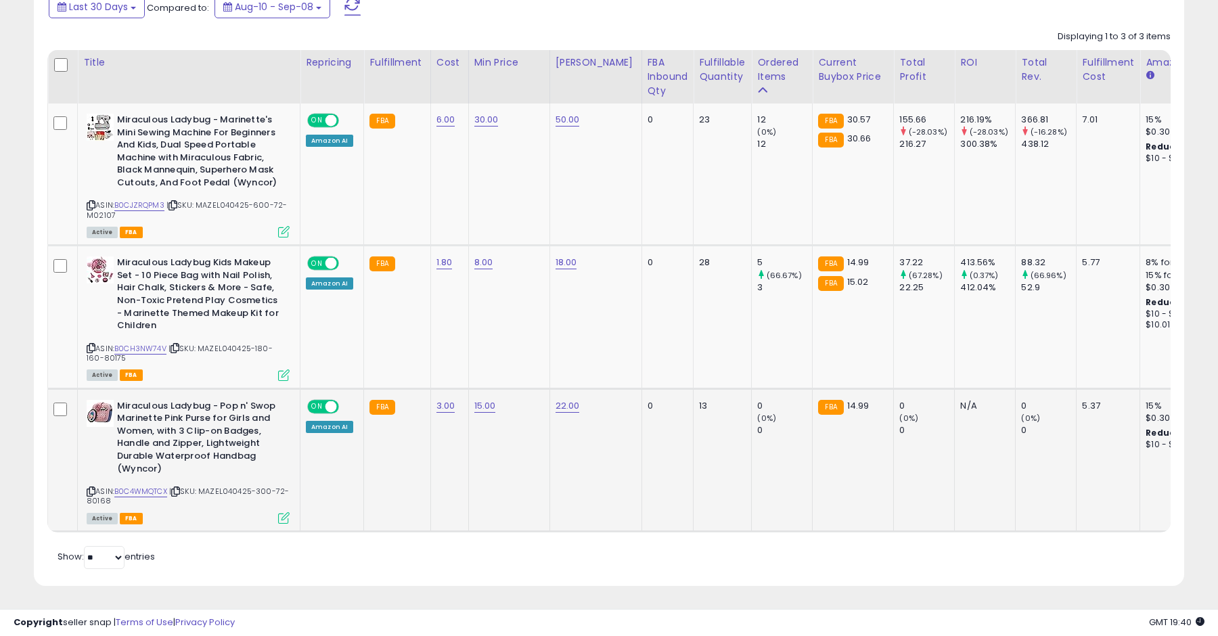 The height and width of the screenshot is (636, 1218). Describe the element at coordinates (1177, 622) in the screenshot. I see `span: 2025-10-9 19:40 GMT` at that location.